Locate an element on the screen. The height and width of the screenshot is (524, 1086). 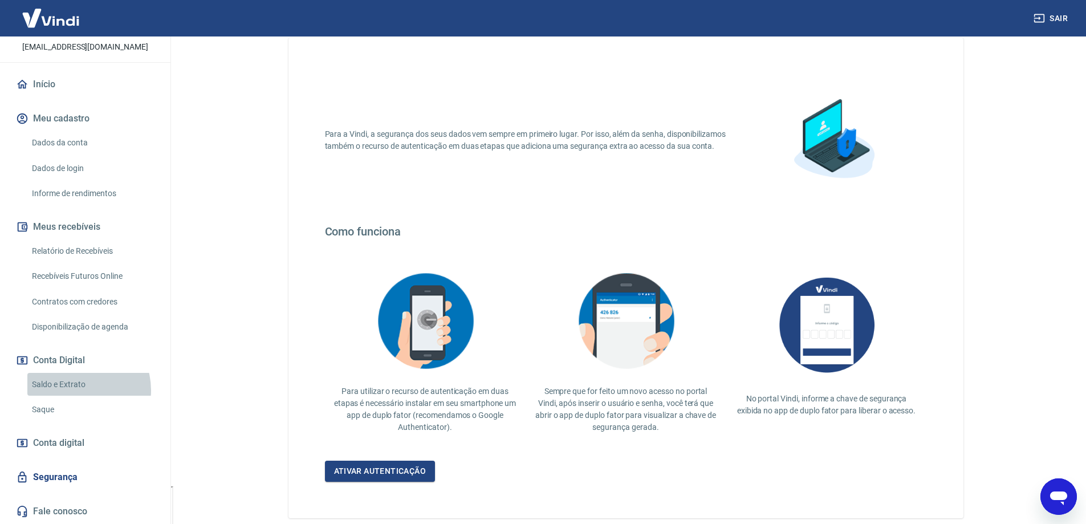
a: Relatório de Recebíveis is located at coordinates (92, 251).